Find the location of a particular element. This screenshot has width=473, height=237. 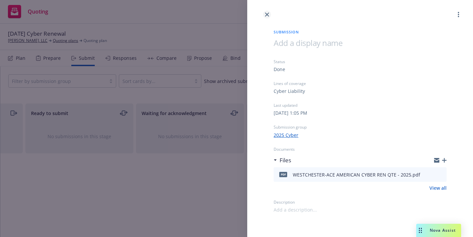

h3: Files is located at coordinates (285, 160).